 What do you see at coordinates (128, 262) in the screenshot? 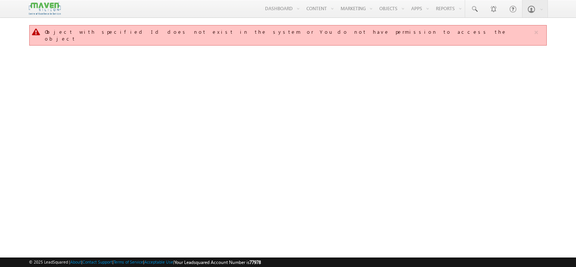
I see `a: Terms of Service` at bounding box center [128, 262].